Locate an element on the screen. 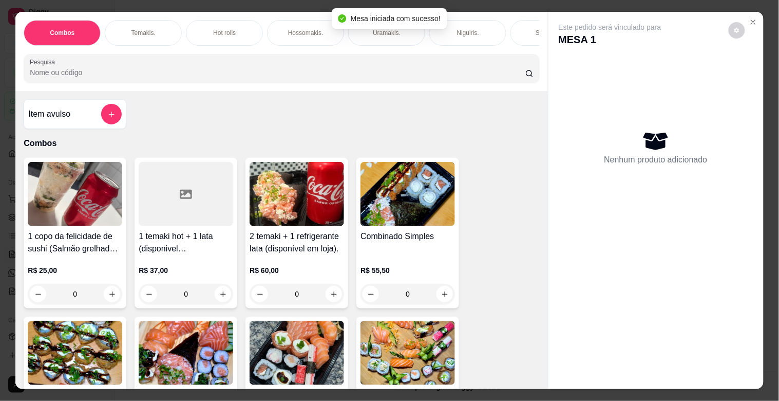 This screenshot has height=401, width=779. p: R$ 37,00 is located at coordinates (186, 270).